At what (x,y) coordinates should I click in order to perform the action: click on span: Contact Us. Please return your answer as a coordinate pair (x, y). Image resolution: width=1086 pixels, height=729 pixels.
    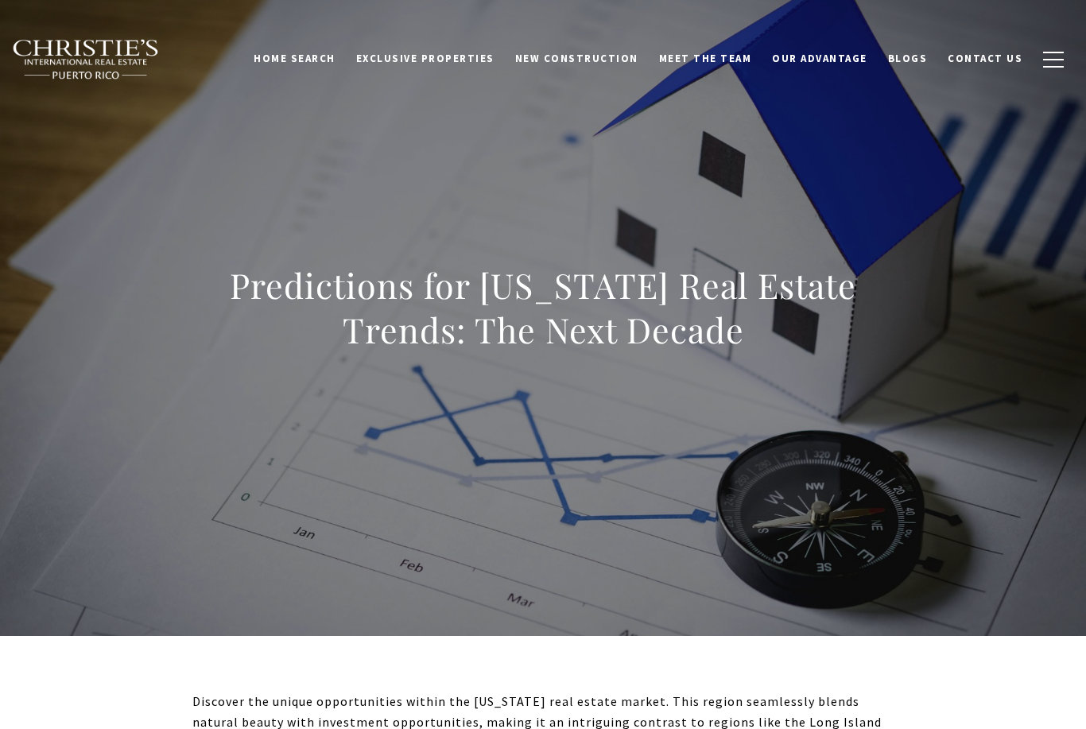
    Looking at the image, I should click on (985, 58).